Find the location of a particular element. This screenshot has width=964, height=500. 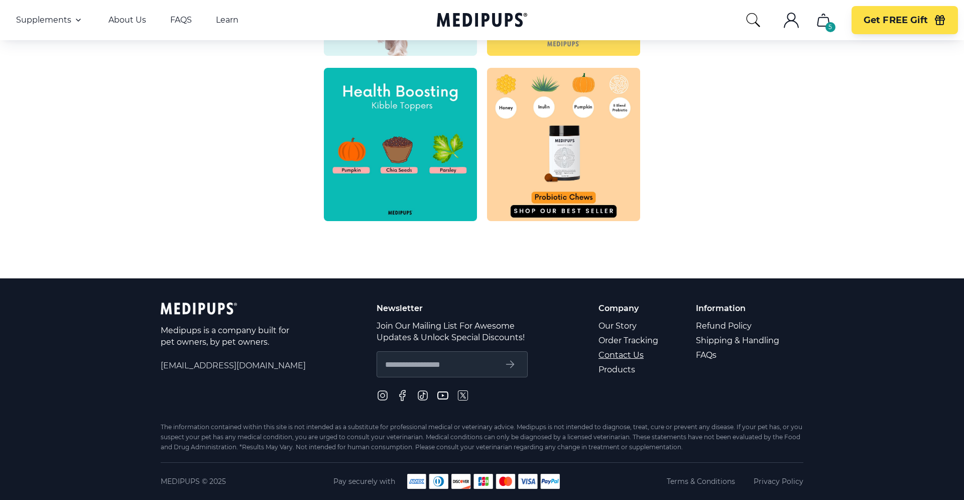

div: The information contained within this site is not intended as a substitute for professional medic... is located at coordinates (482, 437).